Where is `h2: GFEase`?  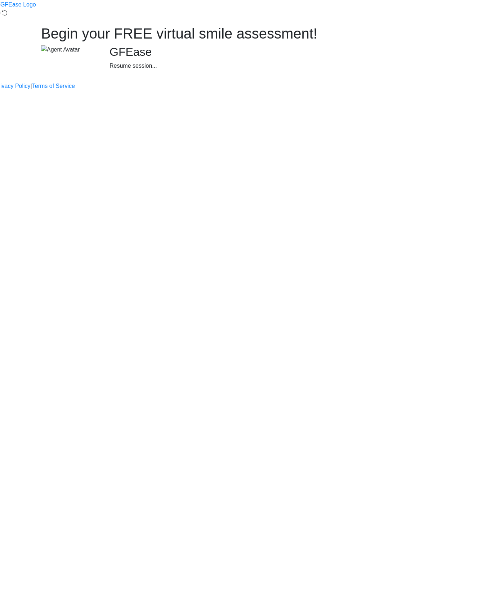
h2: GFEase is located at coordinates (275, 52).